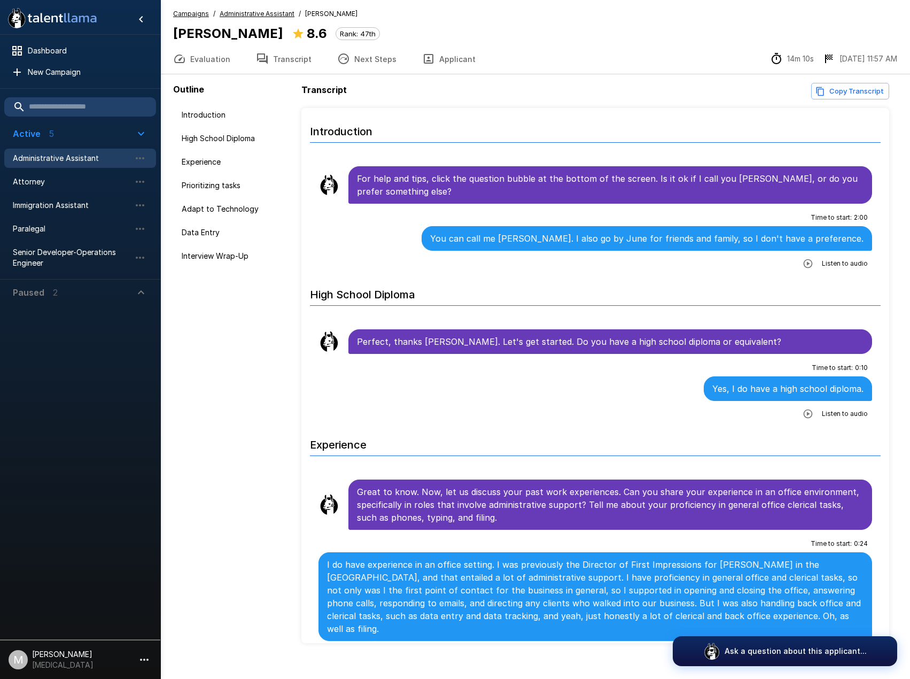 This screenshot has width=910, height=679. Describe the element at coordinates (595, 596) in the screenshot. I see `p: I do have experience in an office setting. I was previously the Director of First Impressions for...` at that location.